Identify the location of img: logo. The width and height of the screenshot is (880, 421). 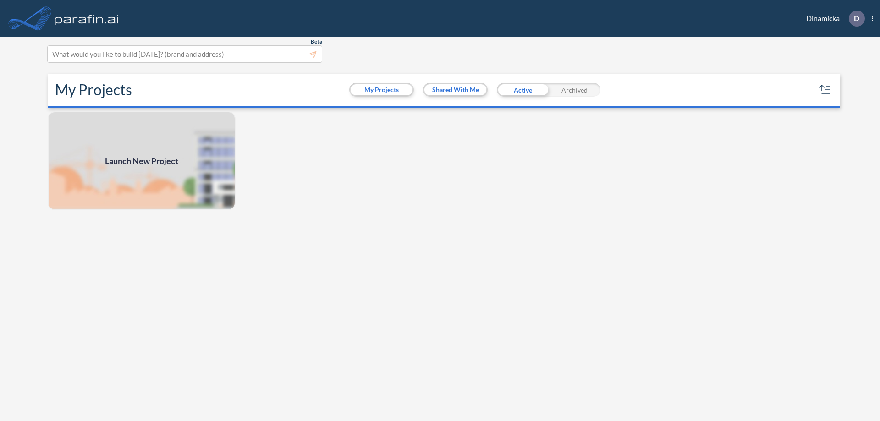
(87, 18).